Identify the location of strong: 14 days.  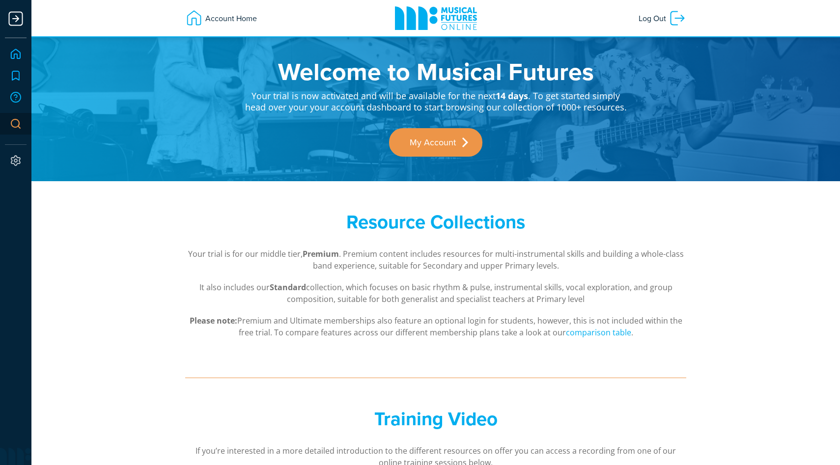
(512, 96).